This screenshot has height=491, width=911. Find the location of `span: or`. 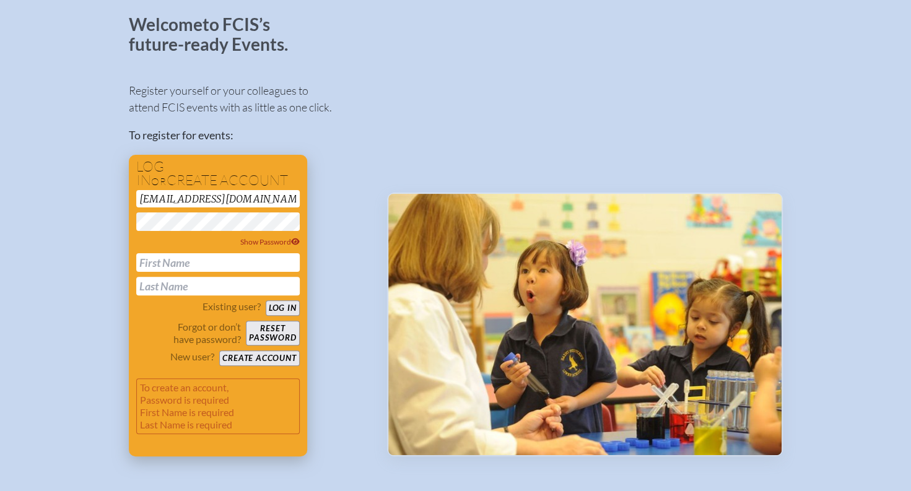

span: or is located at coordinates (159, 181).